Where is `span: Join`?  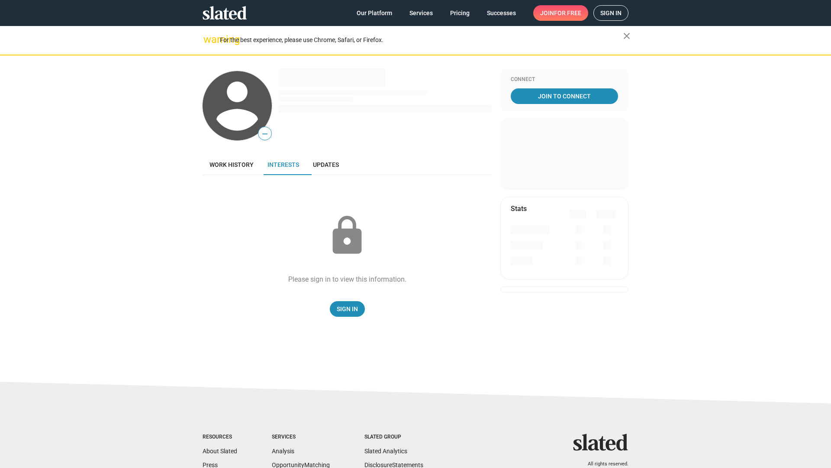
span: Join is located at coordinates (561, 13).